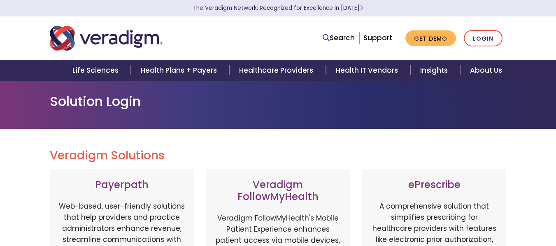 The image size is (556, 246). I want to click on a: Login, so click(483, 38).